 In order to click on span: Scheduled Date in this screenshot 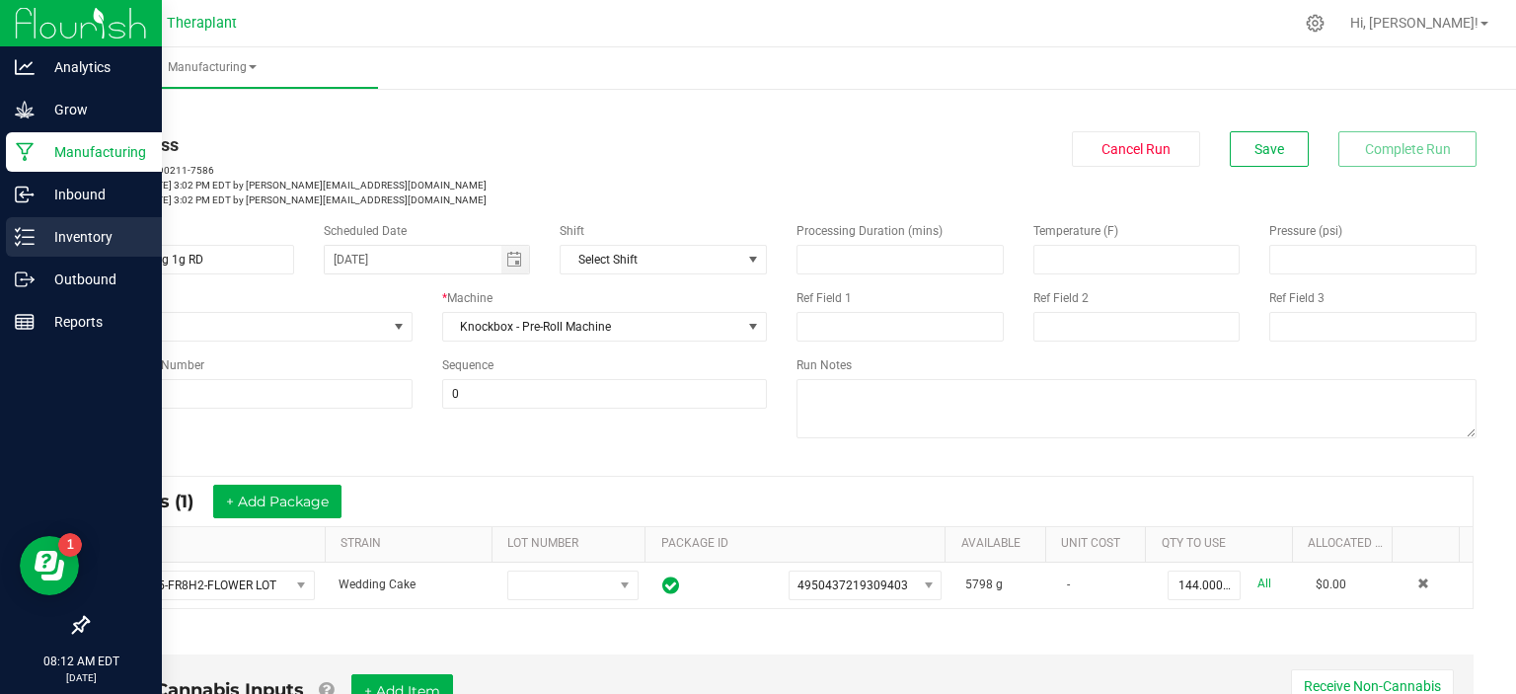, I will do `click(365, 231)`.